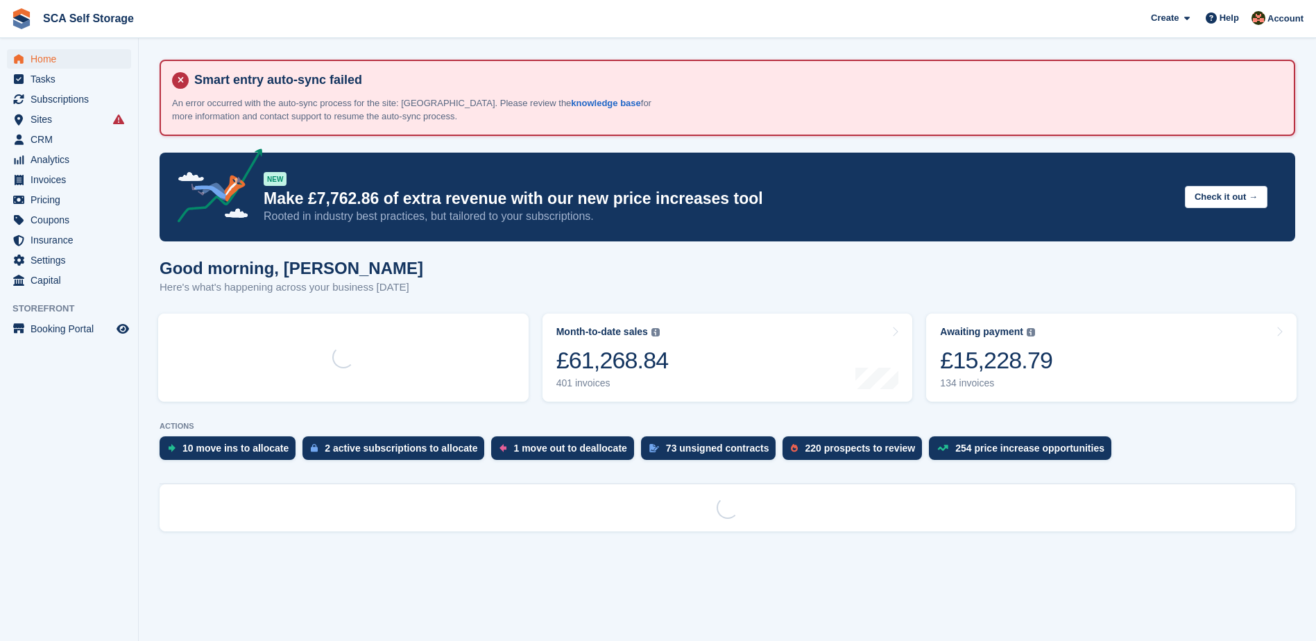  I want to click on a: 73 unsigned contracts, so click(711, 451).